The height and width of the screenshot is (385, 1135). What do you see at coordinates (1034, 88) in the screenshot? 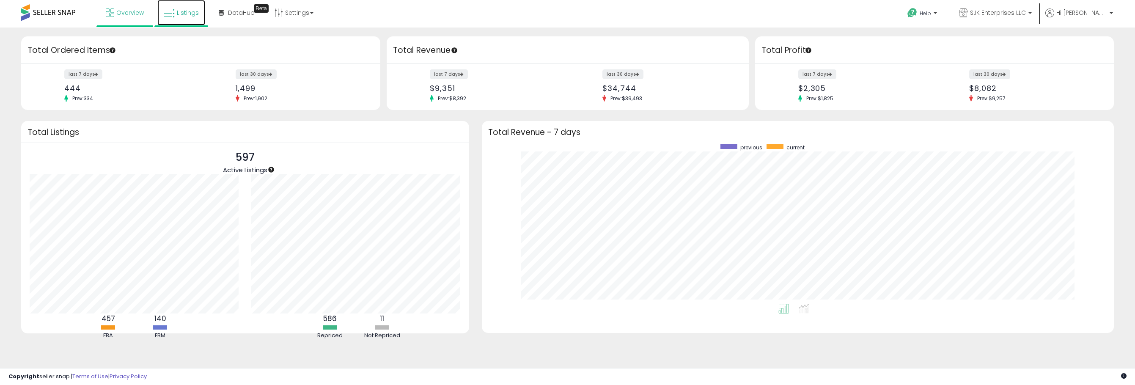
I see `div: $8,082` at bounding box center [1034, 88].